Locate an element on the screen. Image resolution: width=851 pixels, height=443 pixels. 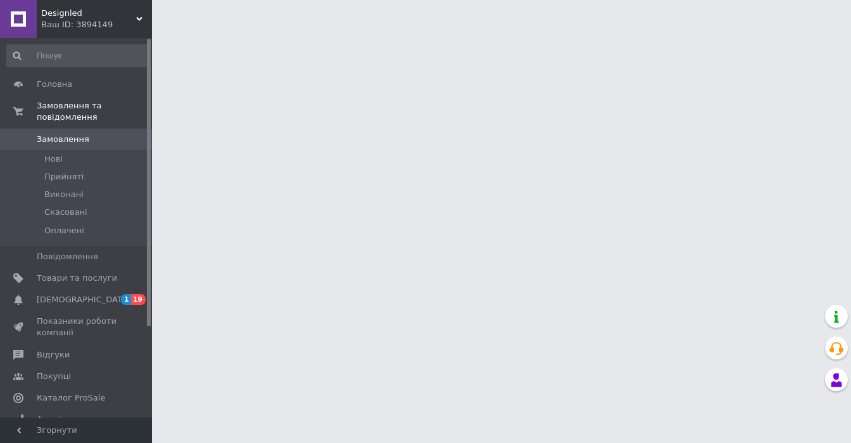
span: Designled is located at coordinates (89, 13).